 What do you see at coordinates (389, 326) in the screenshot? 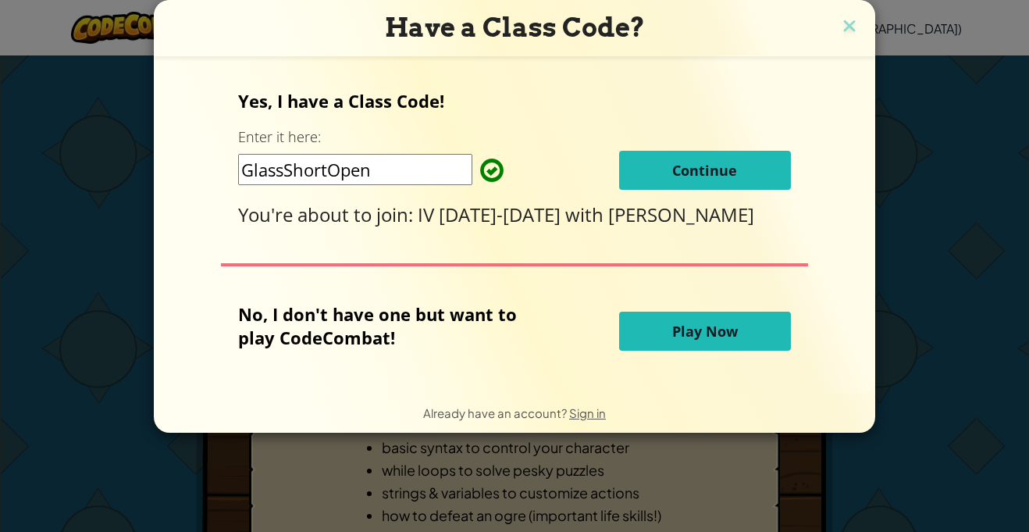
I see `p: No, I don't have one but want to play CodeCombat!` at bounding box center [389, 326].